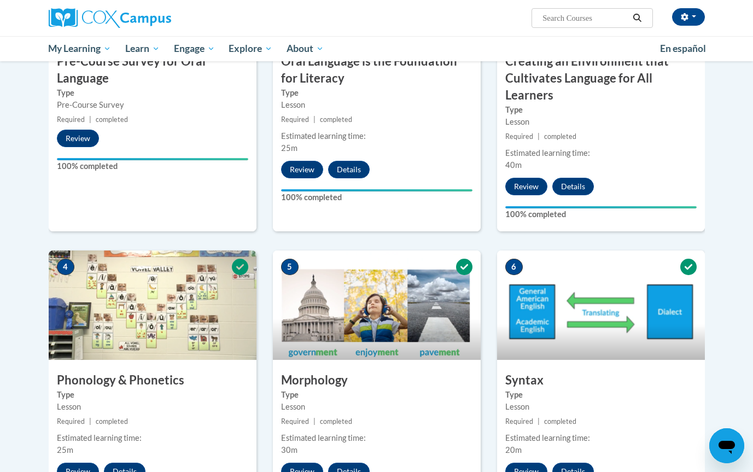 This screenshot has height=472, width=753. What do you see at coordinates (683, 49) in the screenshot?
I see `a: En español` at bounding box center [683, 49].